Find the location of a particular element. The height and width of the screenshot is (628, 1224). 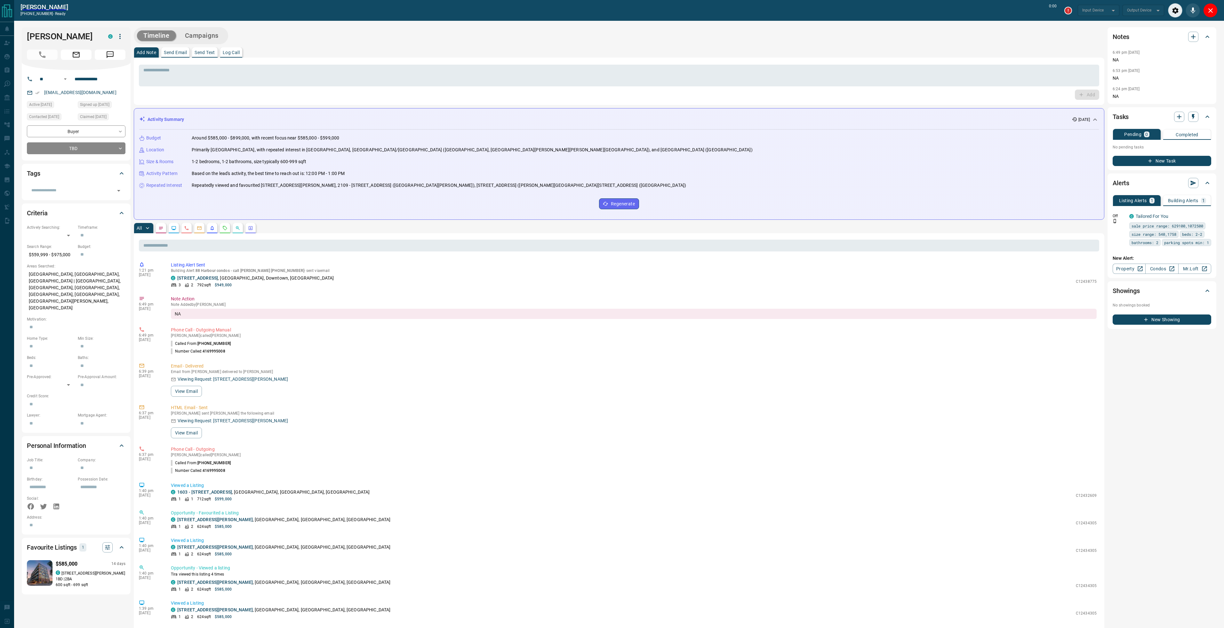

p: Social: is located at coordinates (51, 498).